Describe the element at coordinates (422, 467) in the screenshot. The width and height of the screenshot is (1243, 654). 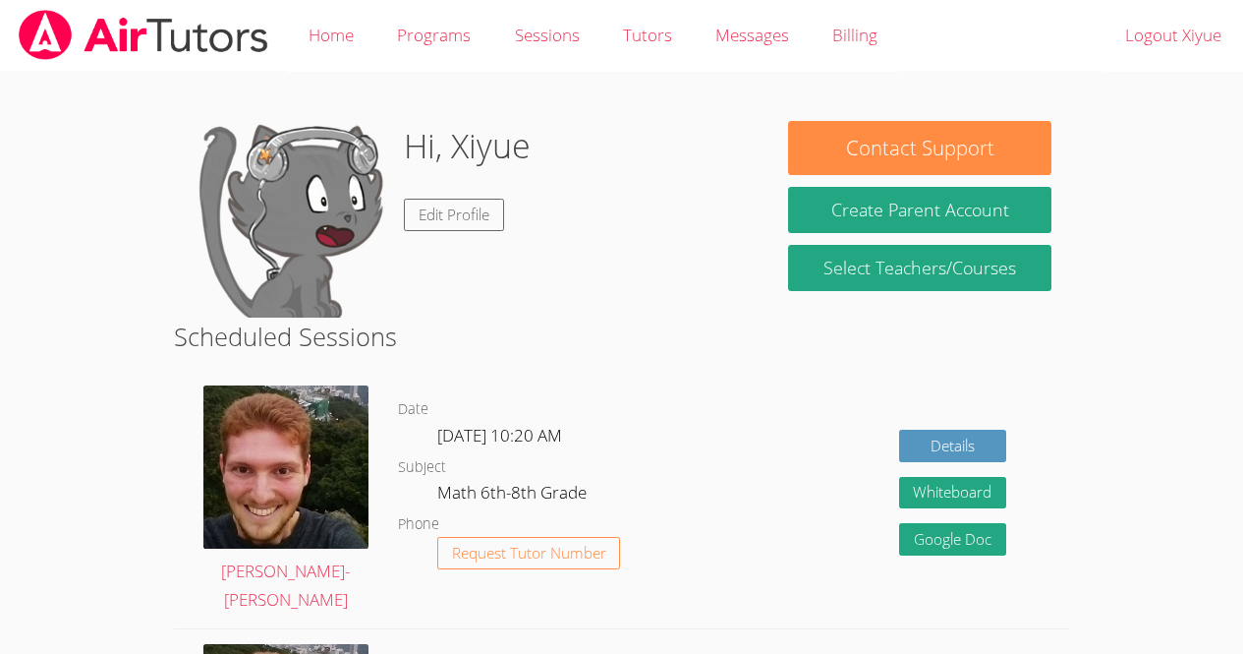
I see `dt: Subject` at that location.